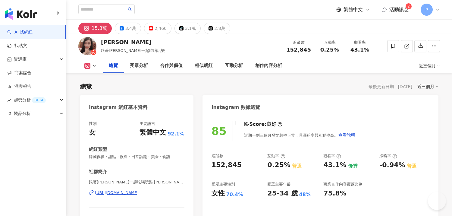  What do you see at coordinates (218, 193) in the screenshot?
I see `div: 女性` at bounding box center [218, 193].